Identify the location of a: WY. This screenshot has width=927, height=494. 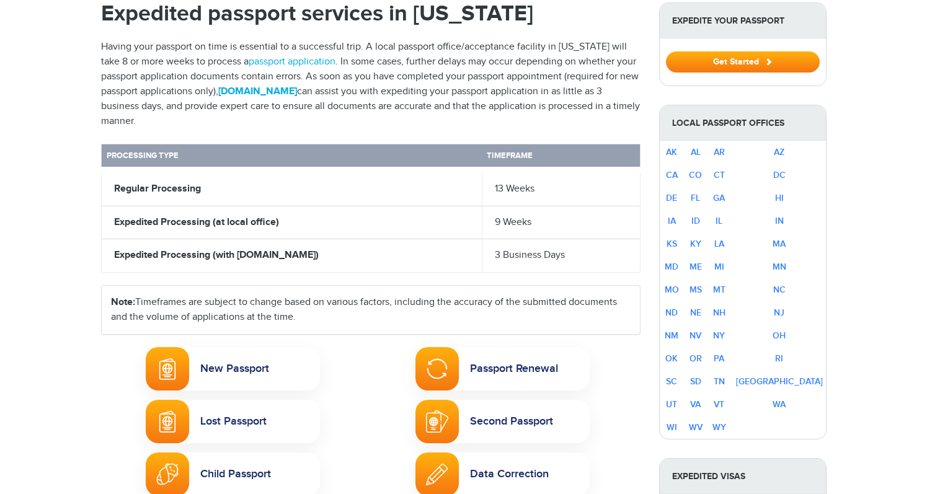
(719, 427).